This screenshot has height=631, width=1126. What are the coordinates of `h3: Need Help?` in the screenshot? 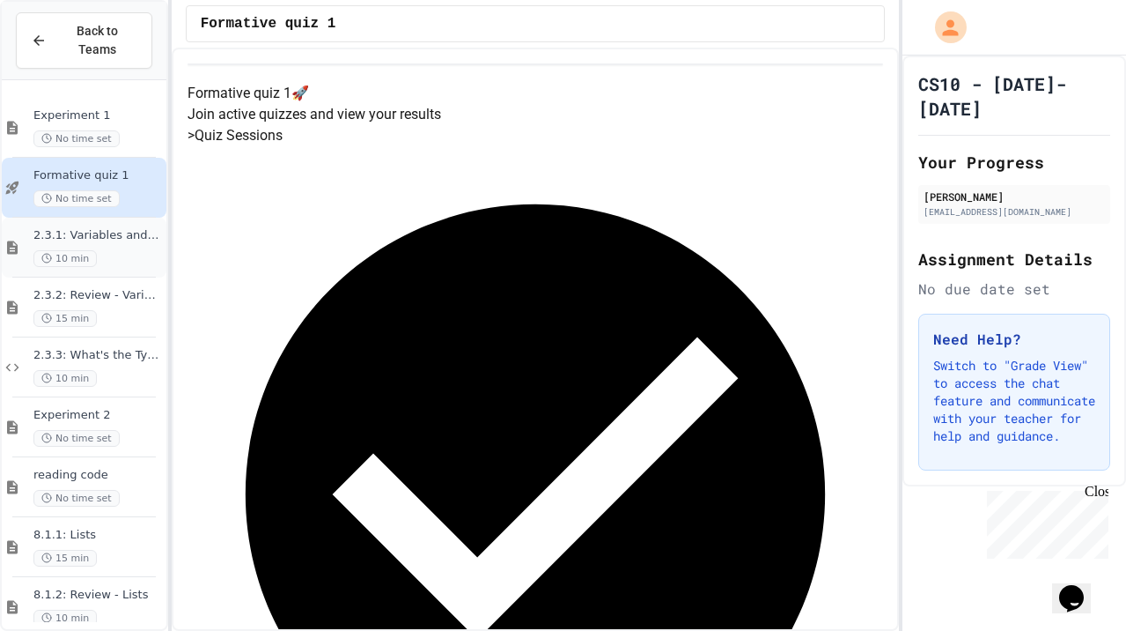 It's located at (1015, 339).